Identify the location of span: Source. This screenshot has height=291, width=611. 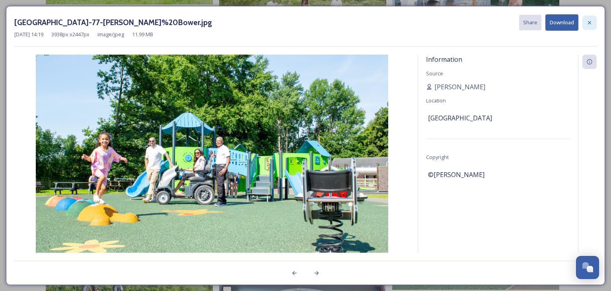
(435, 73).